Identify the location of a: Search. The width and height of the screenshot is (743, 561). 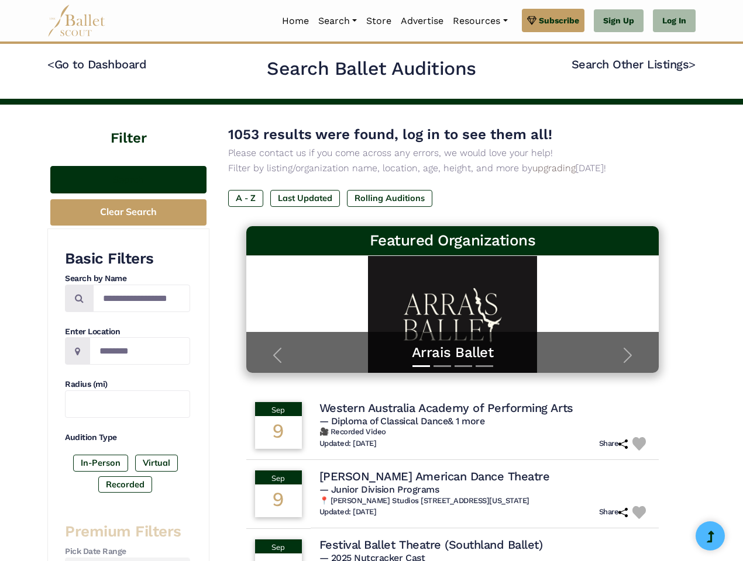
(337, 21).